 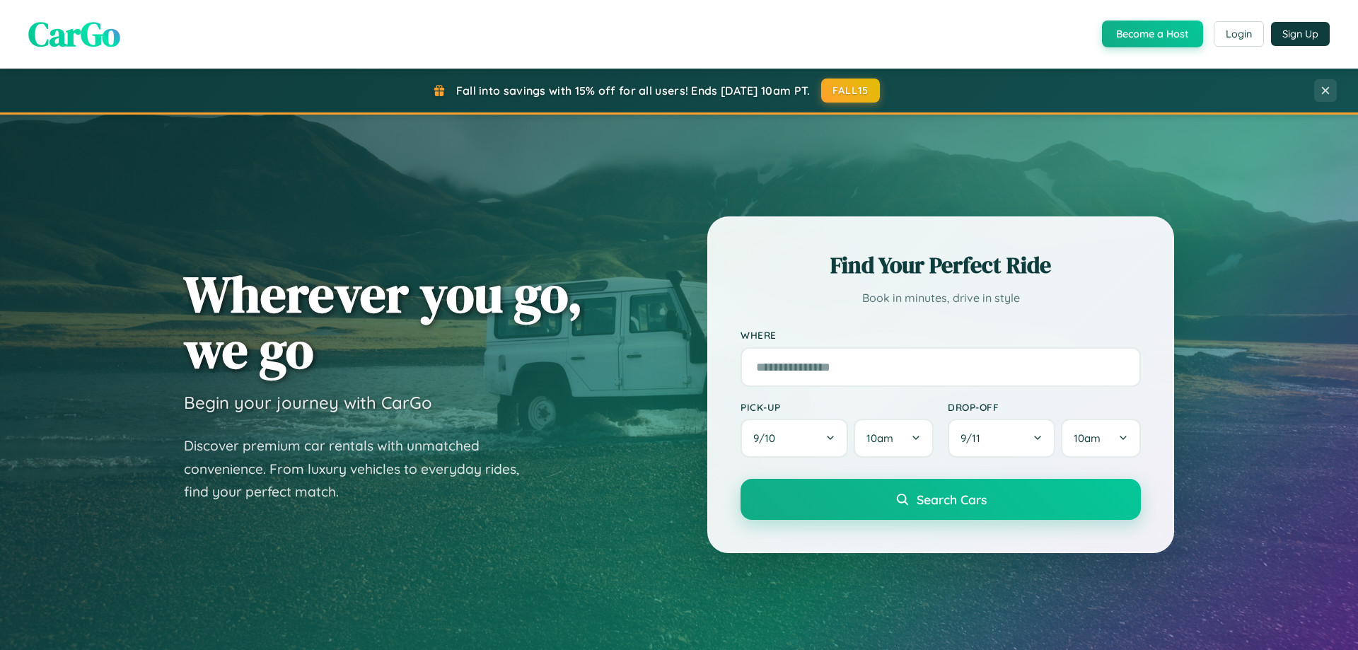 I want to click on span: 9 / 10, so click(x=767, y=438).